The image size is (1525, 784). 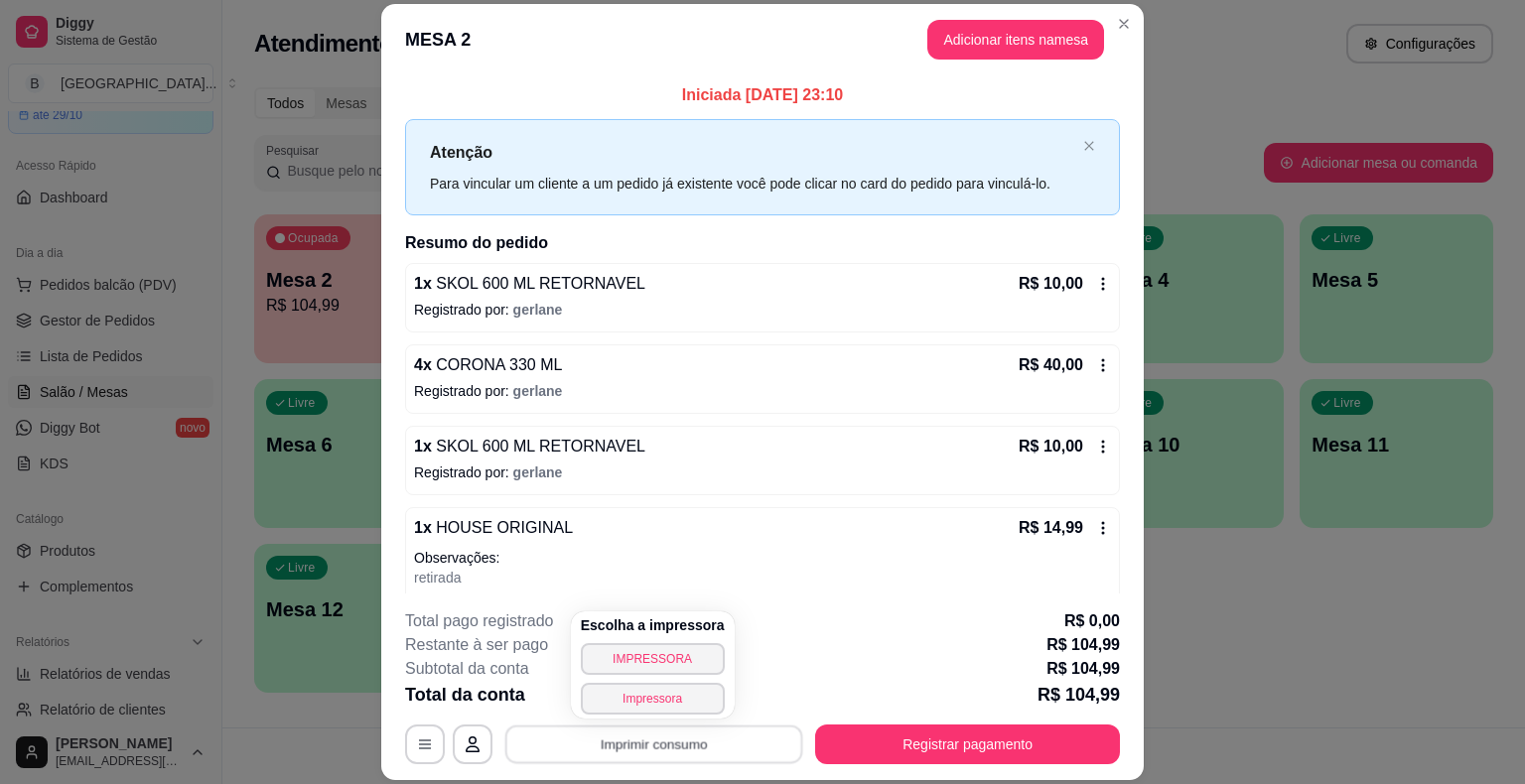 What do you see at coordinates (502, 527) in the screenshot?
I see `span: HOUSE ORIGINAL` at bounding box center [502, 527].